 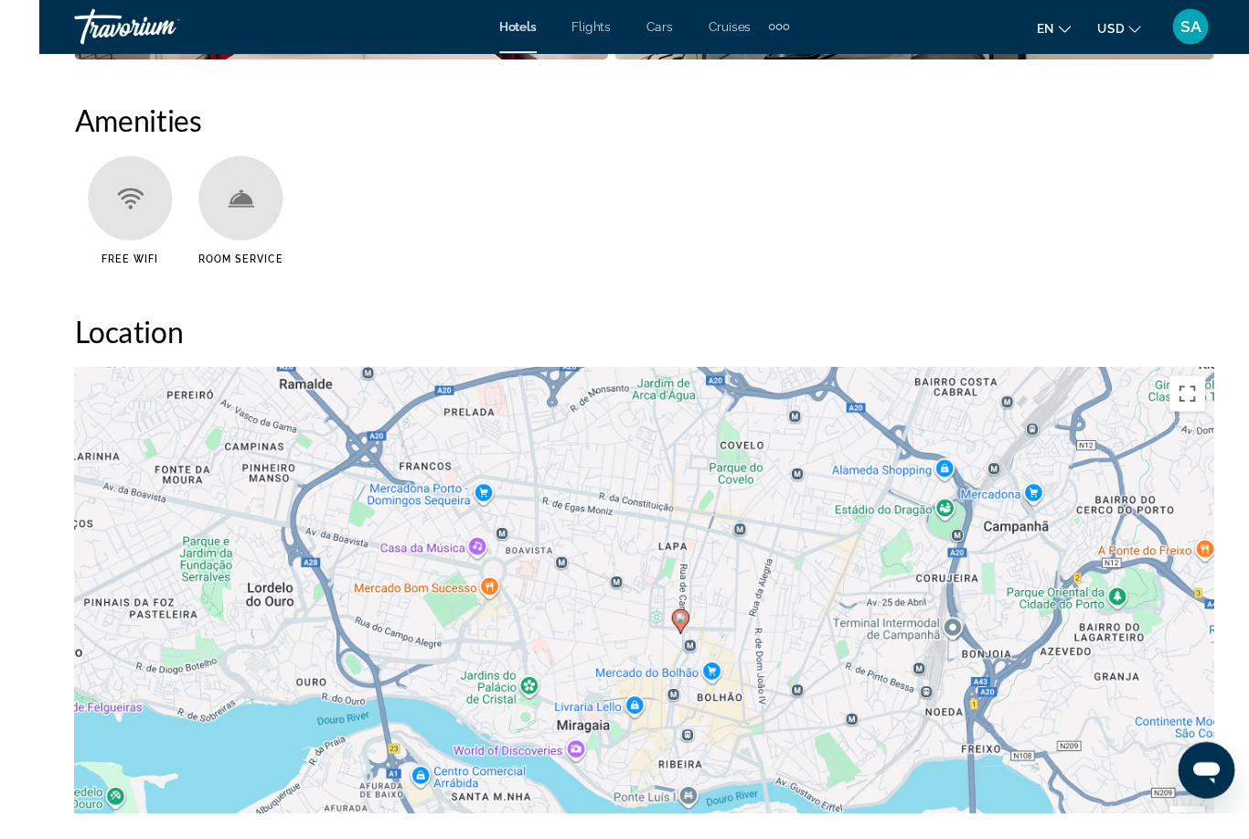 What do you see at coordinates (1115, 28) in the screenshot?
I see `button: Change currency` at bounding box center [1115, 28].